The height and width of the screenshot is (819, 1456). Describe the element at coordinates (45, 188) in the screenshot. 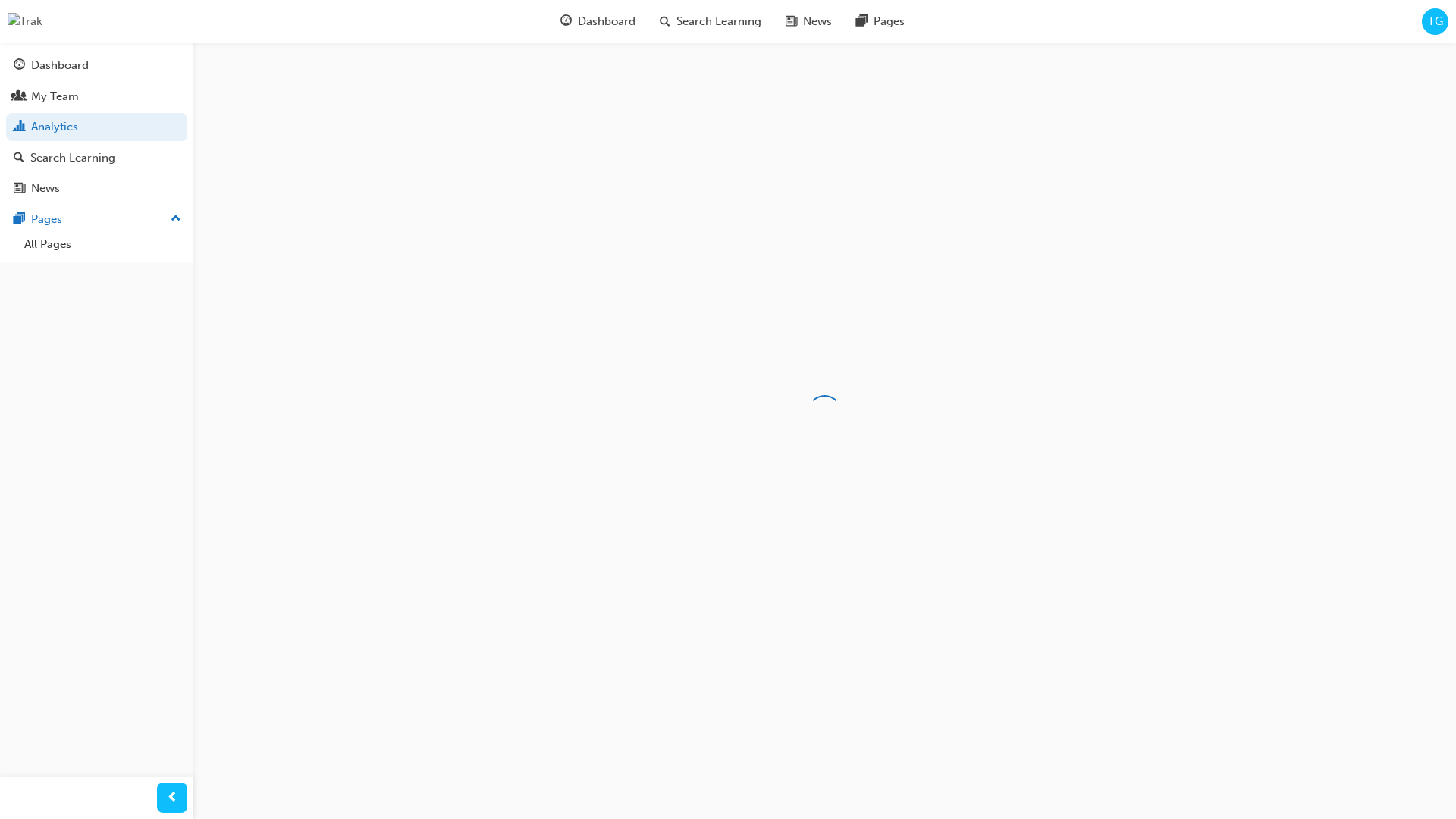

I see `div: News` at that location.